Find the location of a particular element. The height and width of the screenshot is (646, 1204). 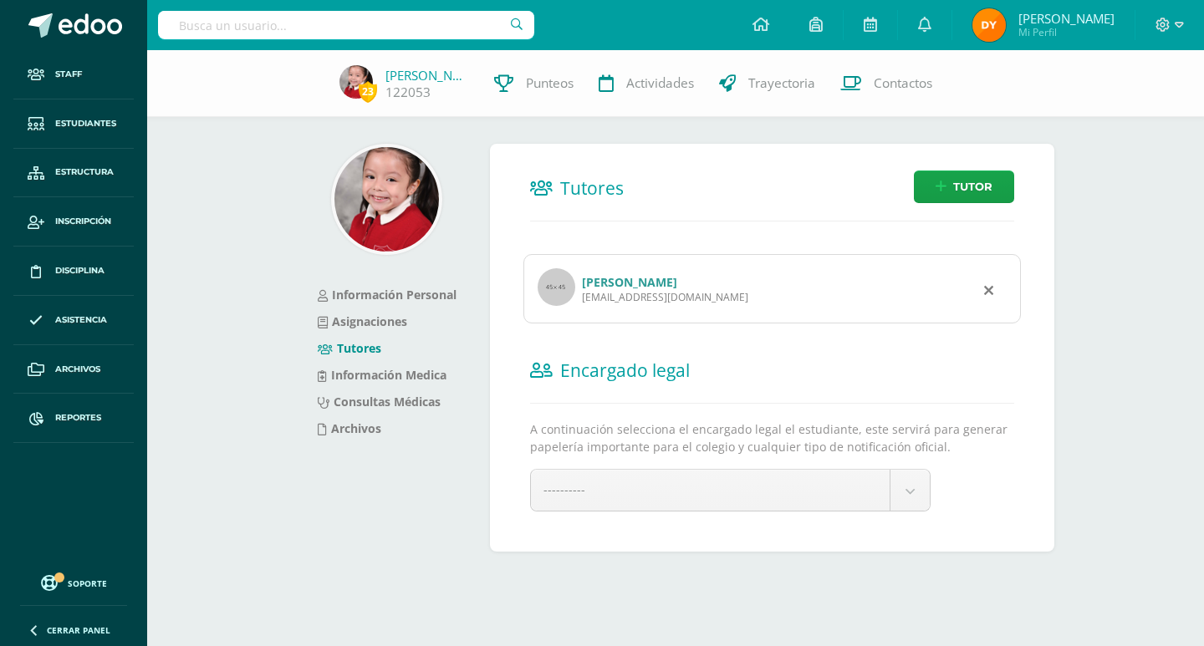

a: Inscripción is located at coordinates (74, 222).